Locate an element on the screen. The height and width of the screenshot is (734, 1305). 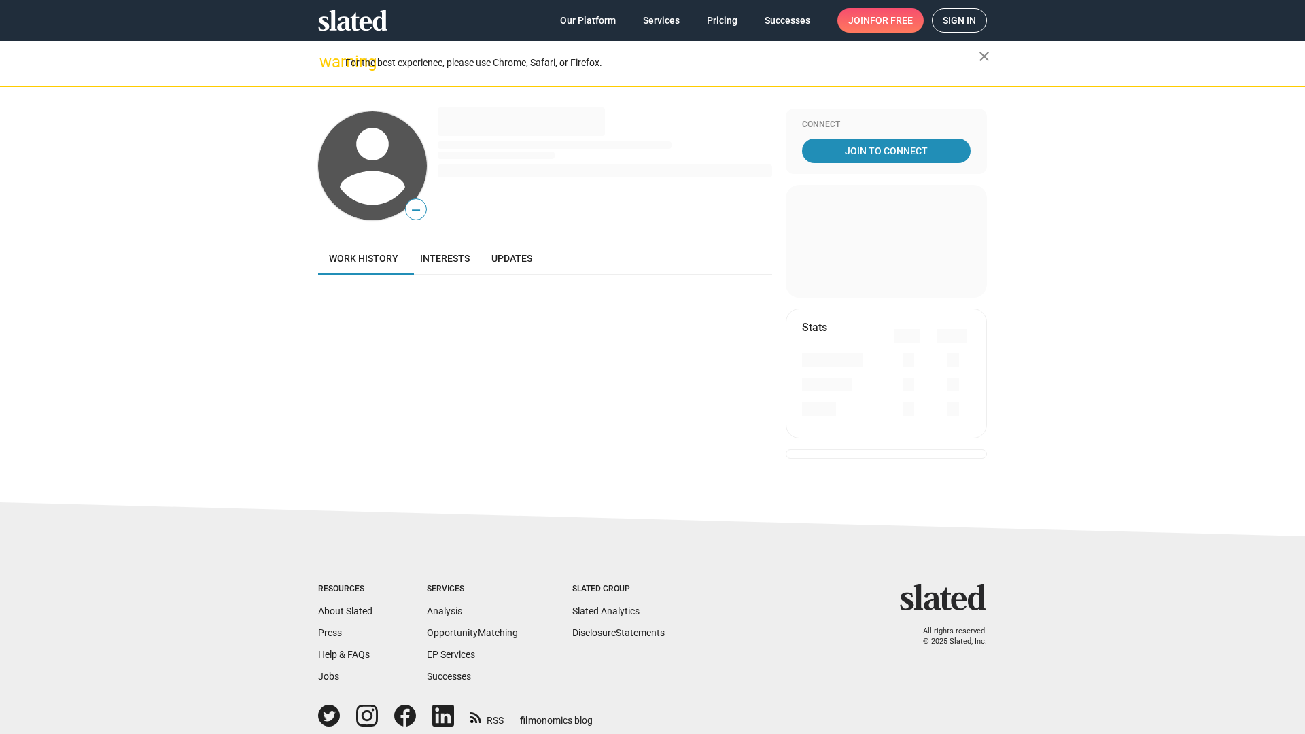
a: Pricing is located at coordinates (722, 20).